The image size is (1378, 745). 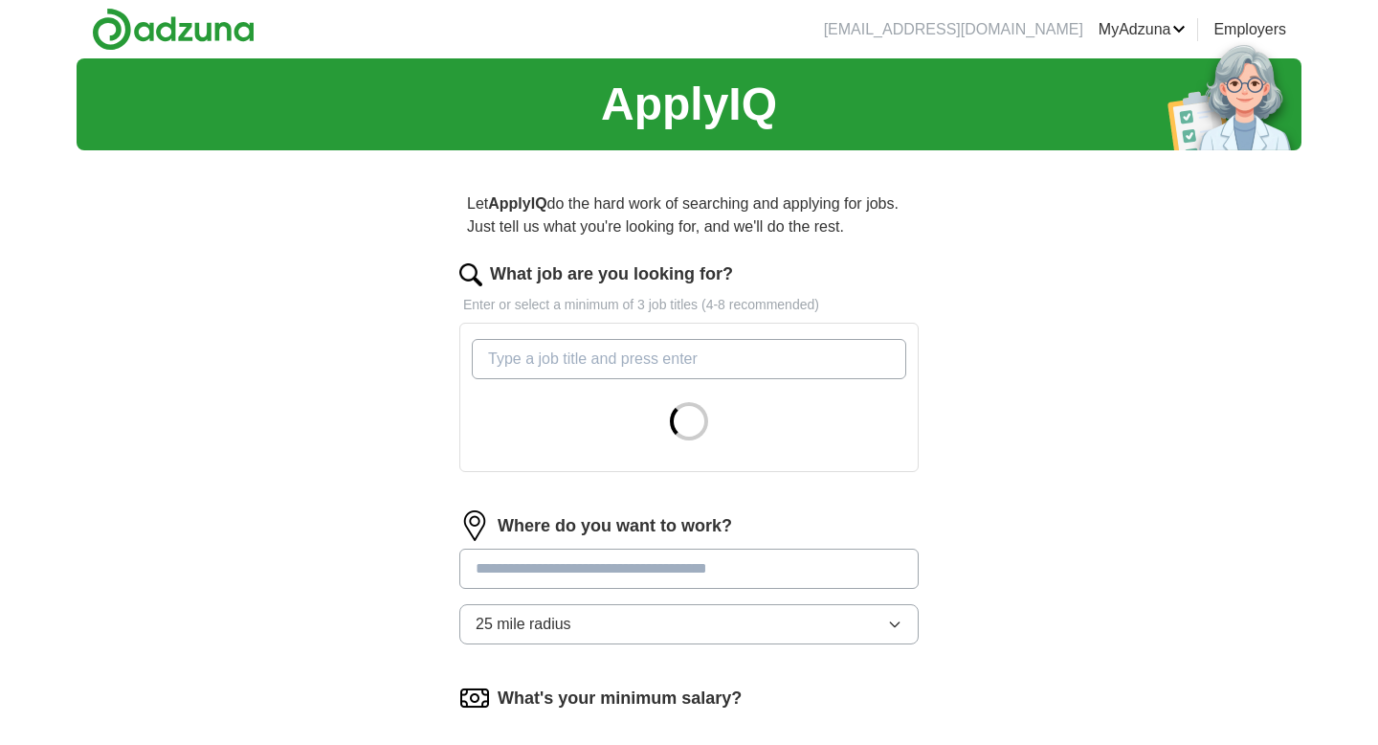 I want to click on span: 25 mile radius, so click(x=524, y=624).